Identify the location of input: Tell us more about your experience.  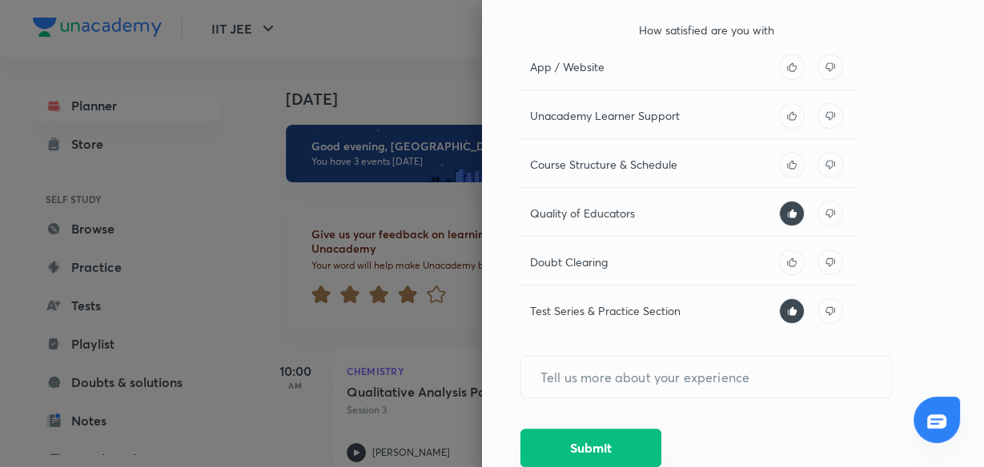
(706, 377).